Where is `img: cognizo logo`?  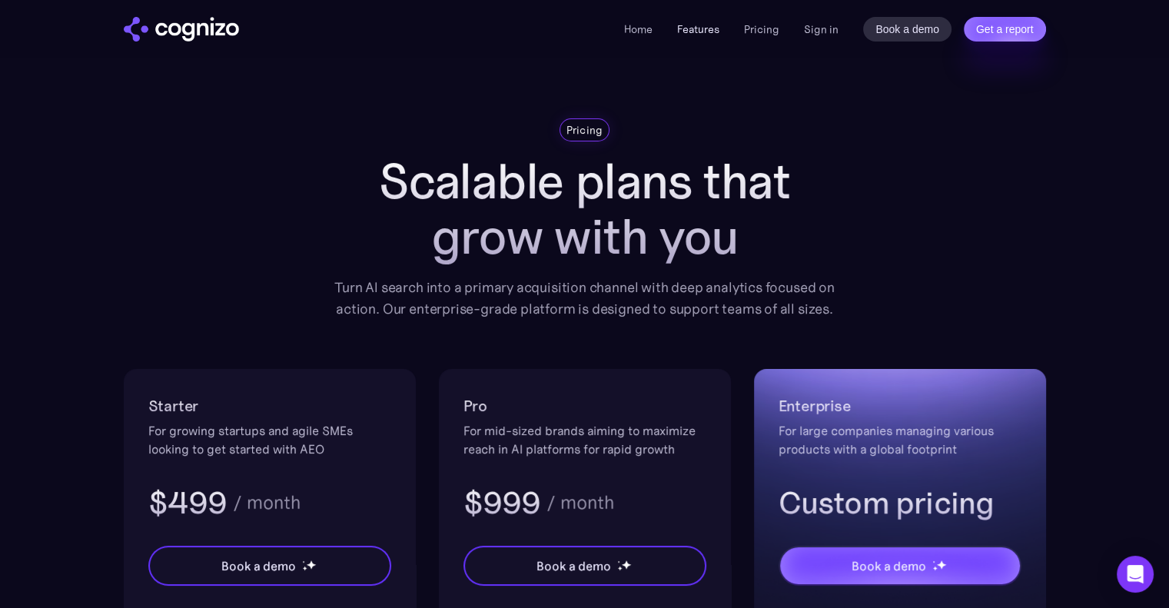 img: cognizo logo is located at coordinates (181, 29).